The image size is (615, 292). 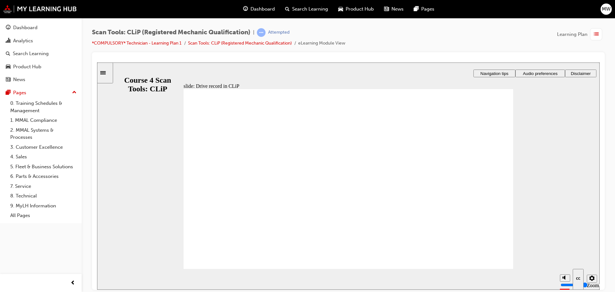 I want to click on span: learningRecordVerb_ATTEMPT-icon, so click(x=261, y=32).